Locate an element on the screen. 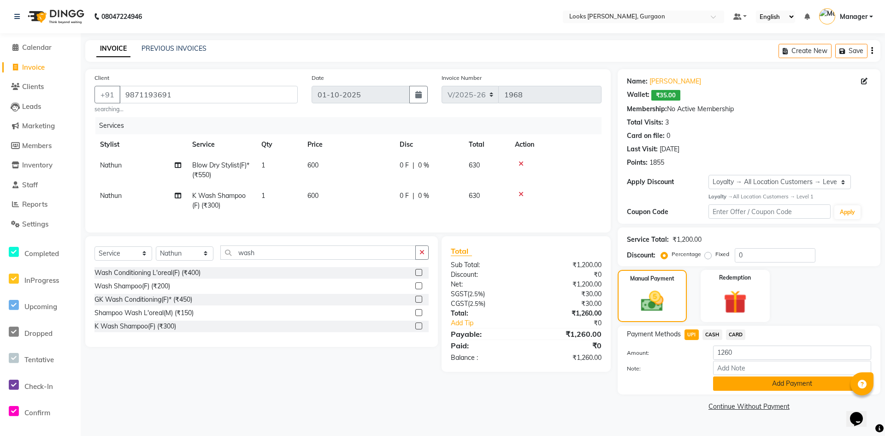 The height and width of the screenshot is (436, 885). div: Services is located at coordinates (352, 125).